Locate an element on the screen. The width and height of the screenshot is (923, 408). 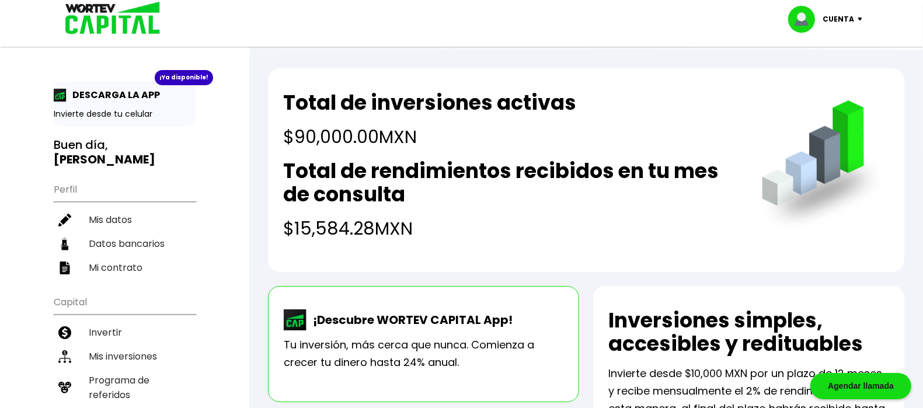
img: wortev-capital-app-icon is located at coordinates (295, 320).